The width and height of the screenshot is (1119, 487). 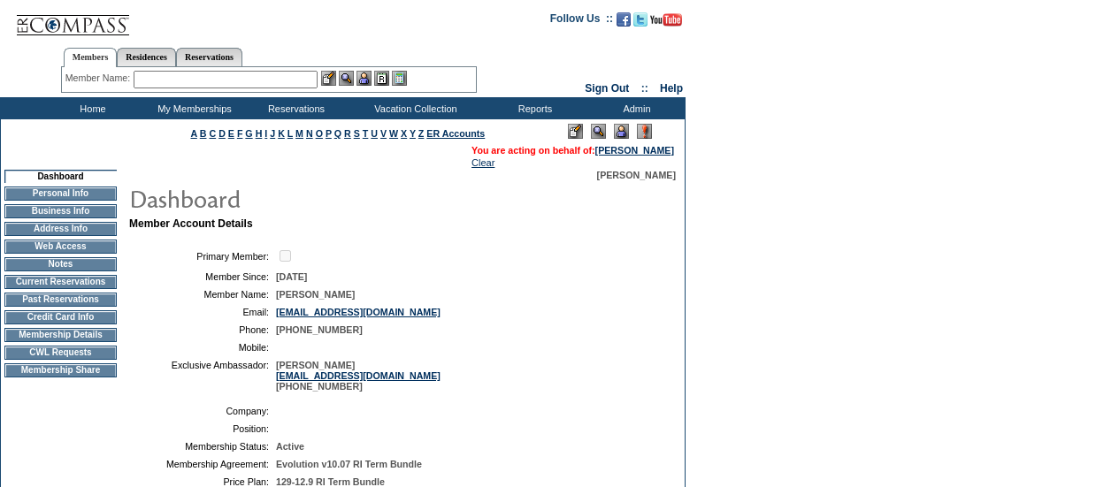 I want to click on a: S, so click(x=356, y=134).